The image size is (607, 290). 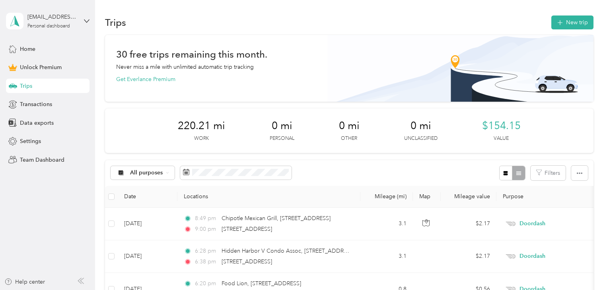 What do you see at coordinates (269, 197) in the screenshot?
I see `th: Locations` at bounding box center [269, 197].